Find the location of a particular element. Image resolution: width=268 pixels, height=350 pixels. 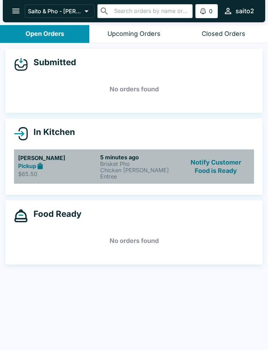

h4: Submitted is located at coordinates (52, 62).